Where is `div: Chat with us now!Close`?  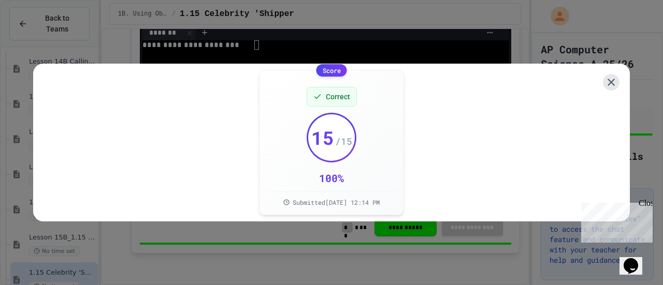
div: Chat with us now!Close is located at coordinates (38, 35).